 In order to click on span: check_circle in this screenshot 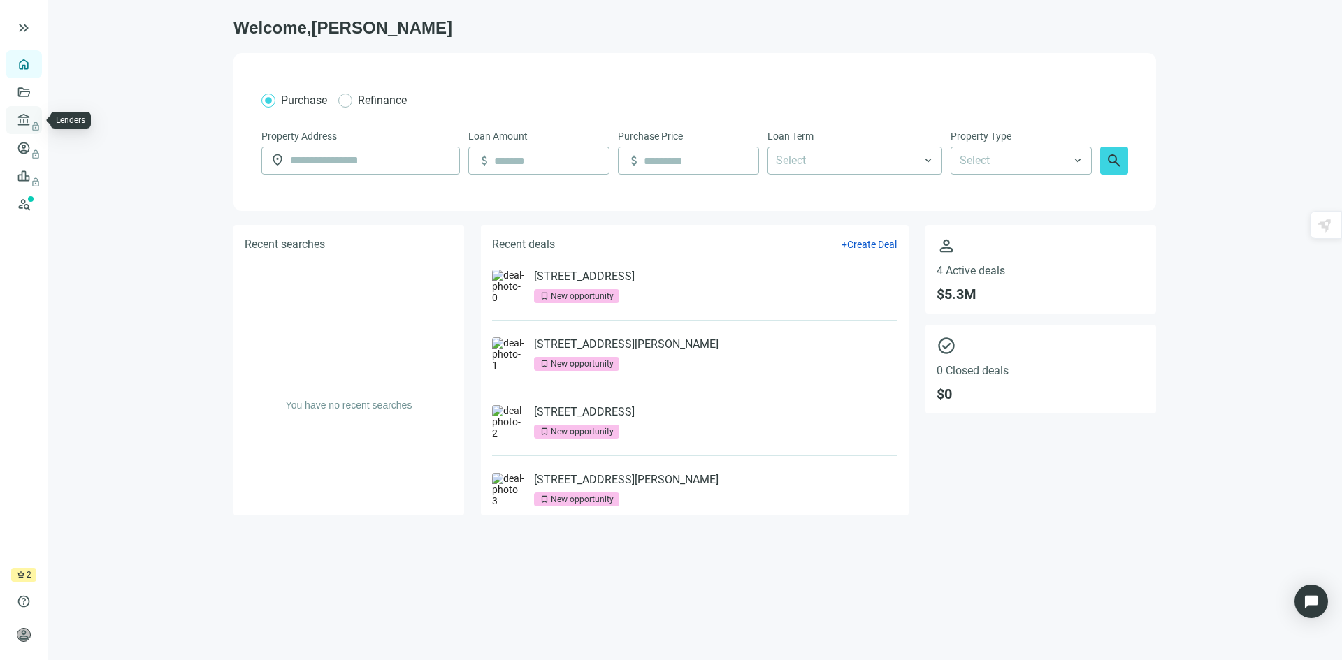, I will do `click(1041, 346)`.